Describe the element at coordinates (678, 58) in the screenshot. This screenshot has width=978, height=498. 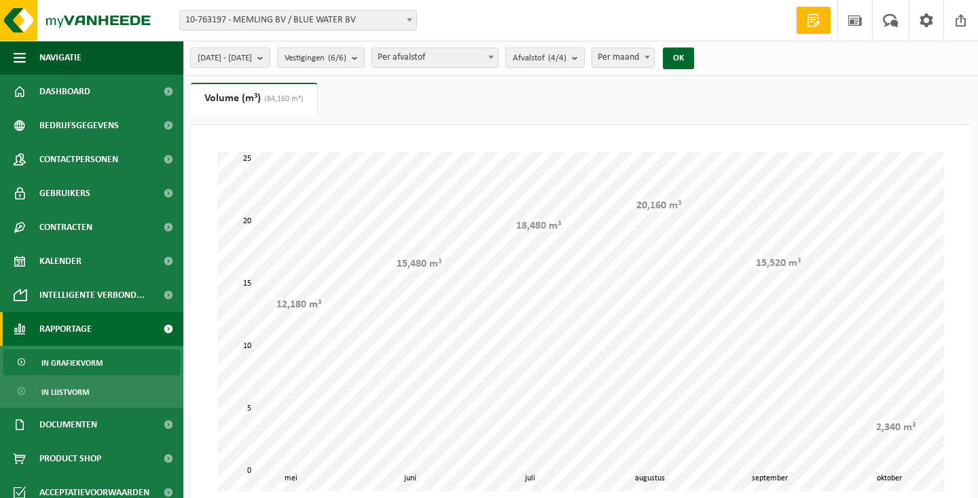
I see `button: OK` at that location.